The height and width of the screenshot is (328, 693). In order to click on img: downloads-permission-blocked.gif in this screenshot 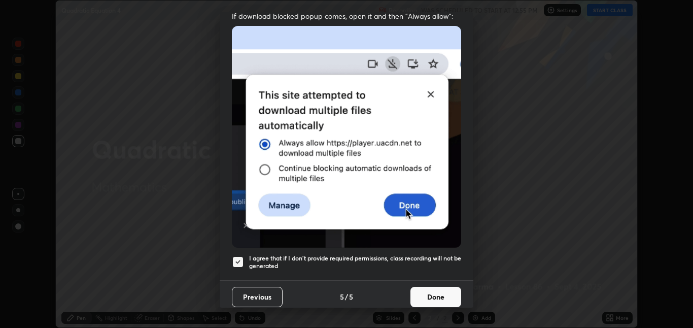, I will do `click(347, 137)`.